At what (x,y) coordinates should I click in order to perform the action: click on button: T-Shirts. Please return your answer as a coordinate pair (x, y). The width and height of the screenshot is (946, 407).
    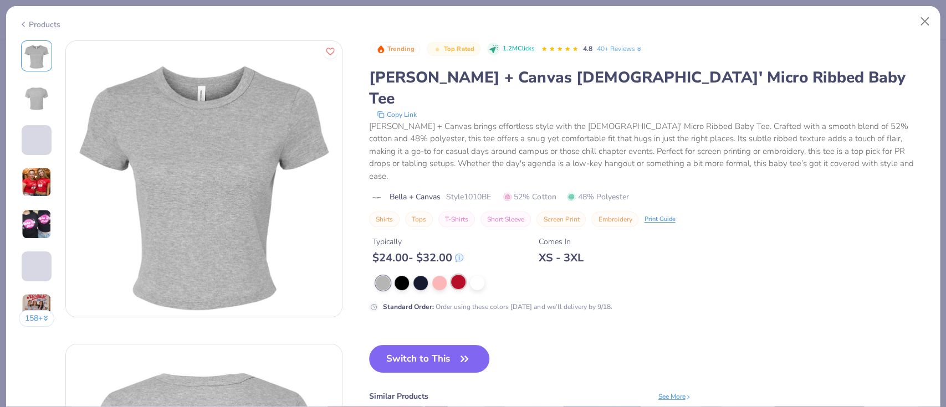
    Looking at the image, I should click on (457, 219).